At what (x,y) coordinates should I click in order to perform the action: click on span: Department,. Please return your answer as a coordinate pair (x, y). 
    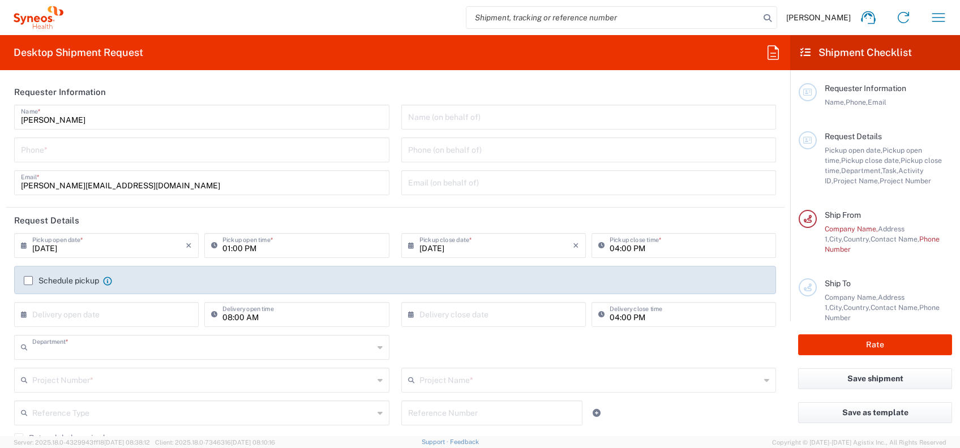
    Looking at the image, I should click on (861, 170).